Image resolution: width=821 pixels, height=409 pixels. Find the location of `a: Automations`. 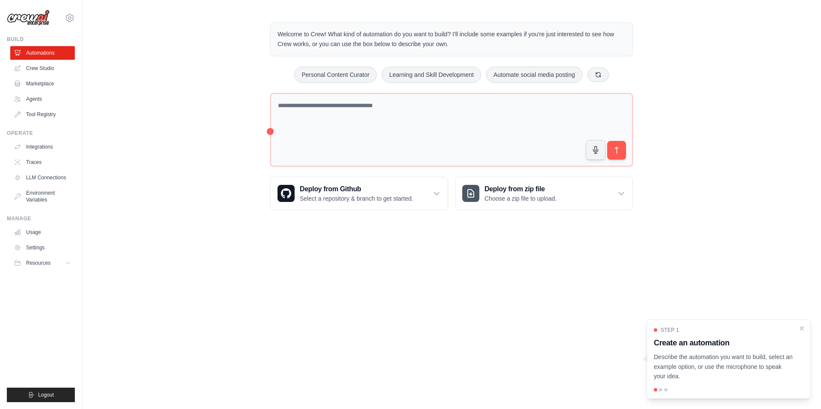

a: Automations is located at coordinates (42, 53).